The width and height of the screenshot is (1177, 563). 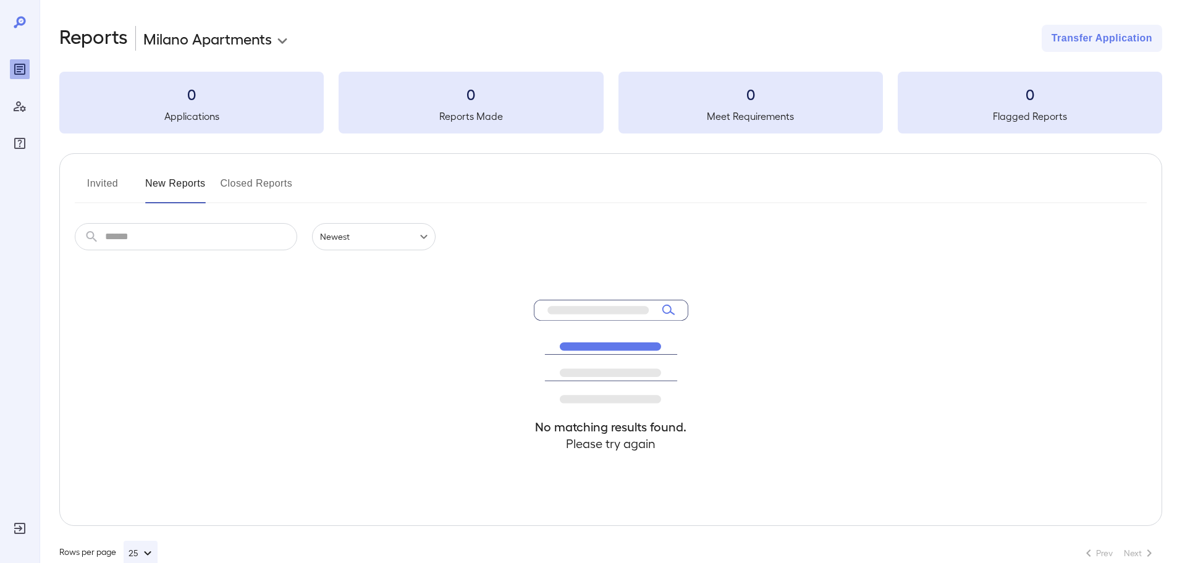 What do you see at coordinates (751, 116) in the screenshot?
I see `h5: Meet Requirements` at bounding box center [751, 116].